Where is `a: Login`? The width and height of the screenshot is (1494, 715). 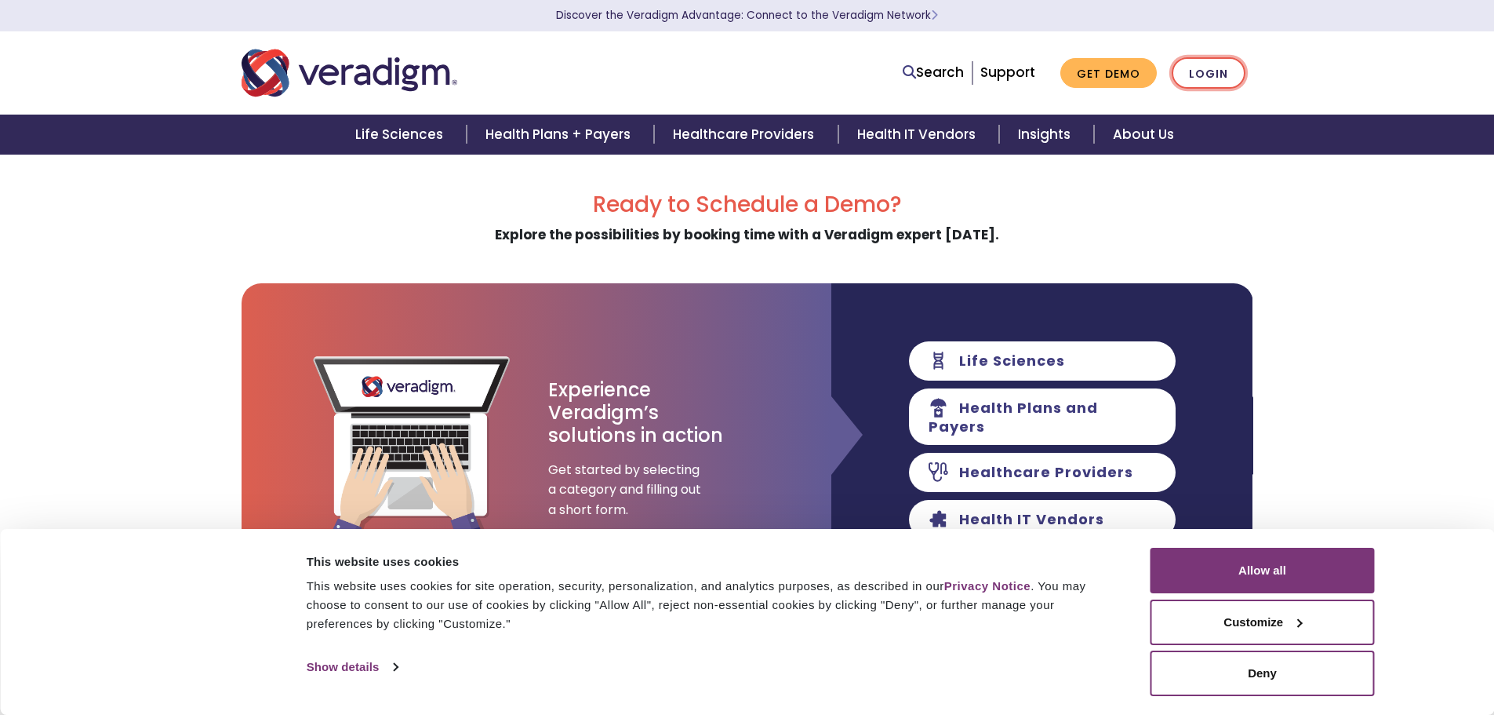 a: Login is located at coordinates (1209, 73).